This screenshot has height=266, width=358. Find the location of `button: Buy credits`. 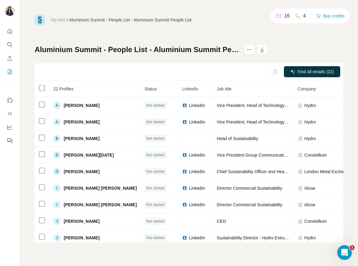

button: Buy credits is located at coordinates (330, 16).